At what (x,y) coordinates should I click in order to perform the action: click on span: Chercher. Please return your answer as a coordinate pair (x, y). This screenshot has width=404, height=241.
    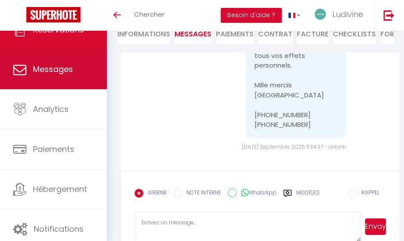
    Looking at the image, I should click on (149, 14).